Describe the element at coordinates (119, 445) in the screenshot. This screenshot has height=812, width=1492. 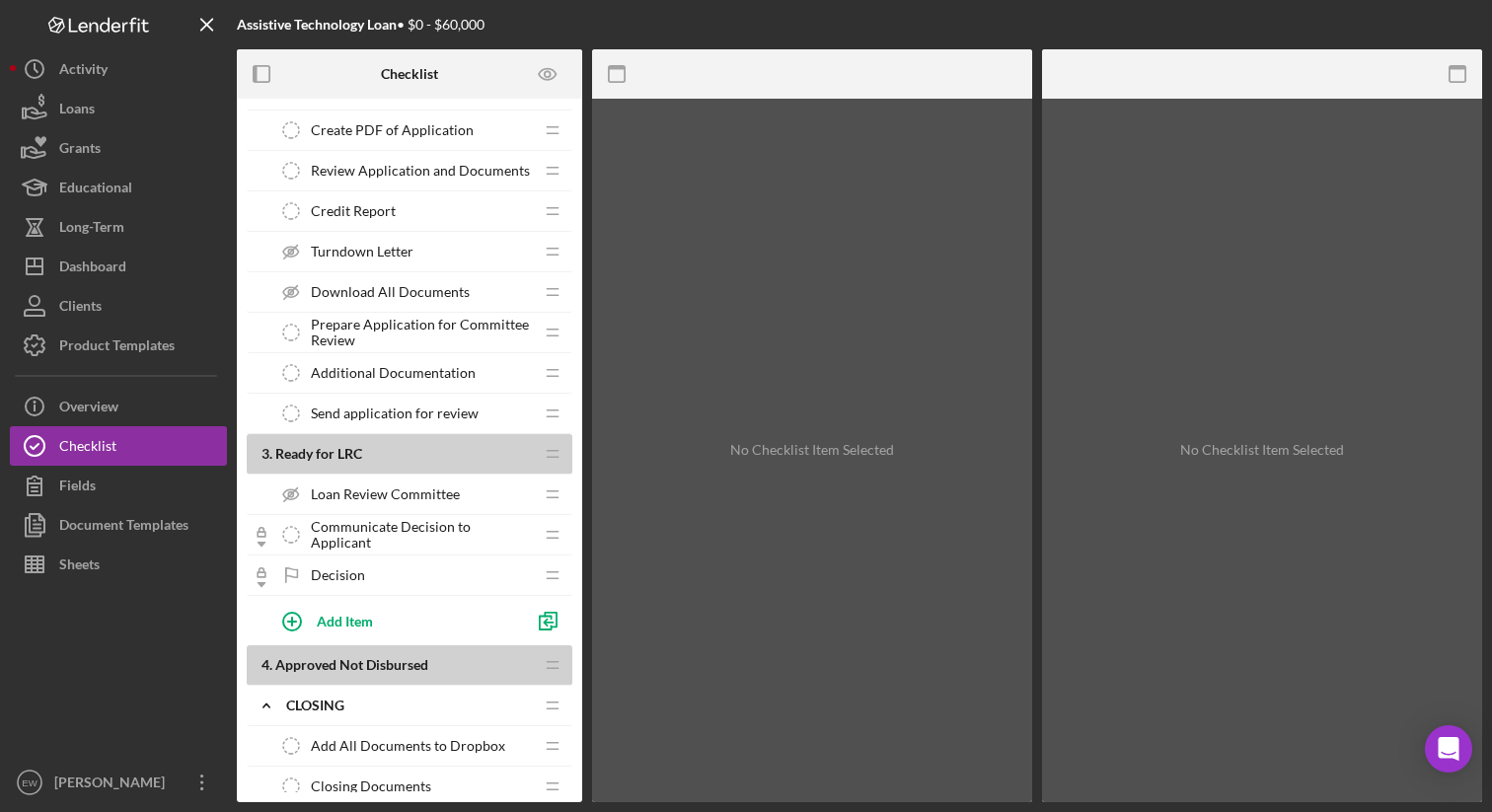
I see `a: Checklist` at that location.